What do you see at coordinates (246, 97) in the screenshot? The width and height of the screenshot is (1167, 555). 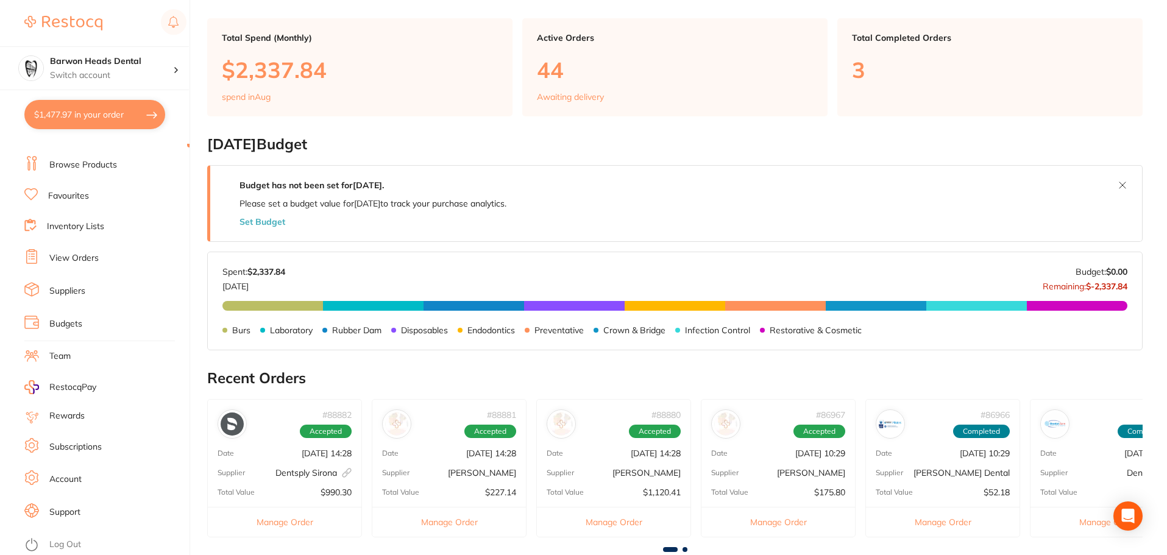 I see `p: spend in Aug` at bounding box center [246, 97].